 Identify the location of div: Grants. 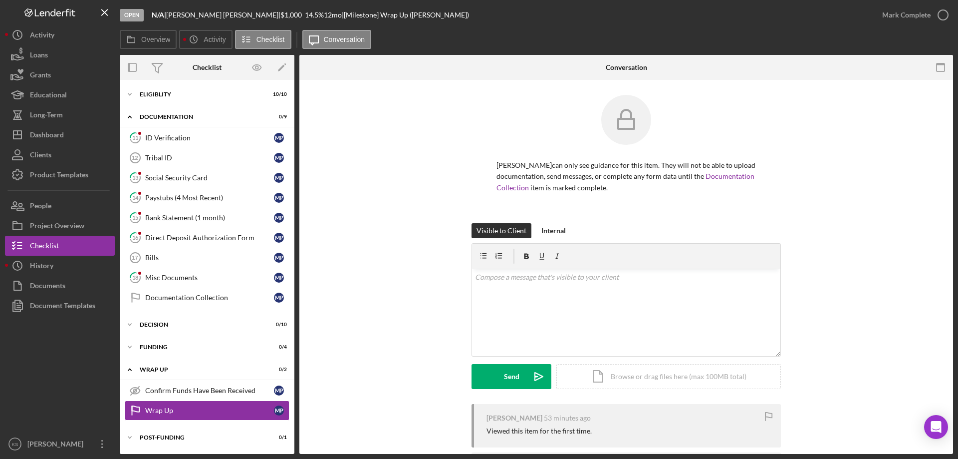
(40, 76).